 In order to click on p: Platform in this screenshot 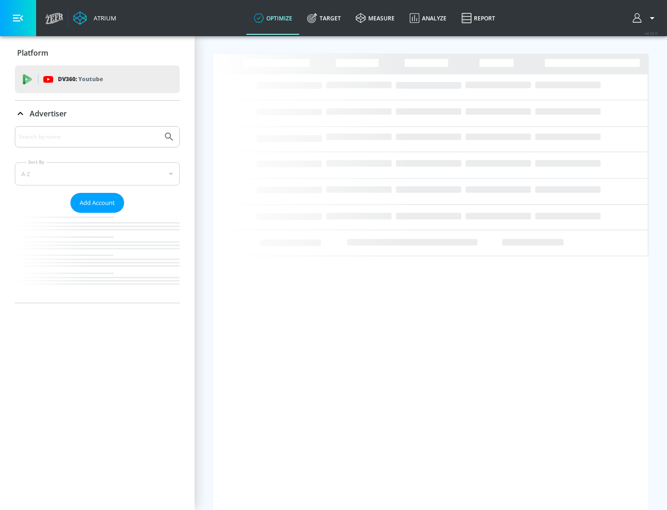, I will do `click(32, 53)`.